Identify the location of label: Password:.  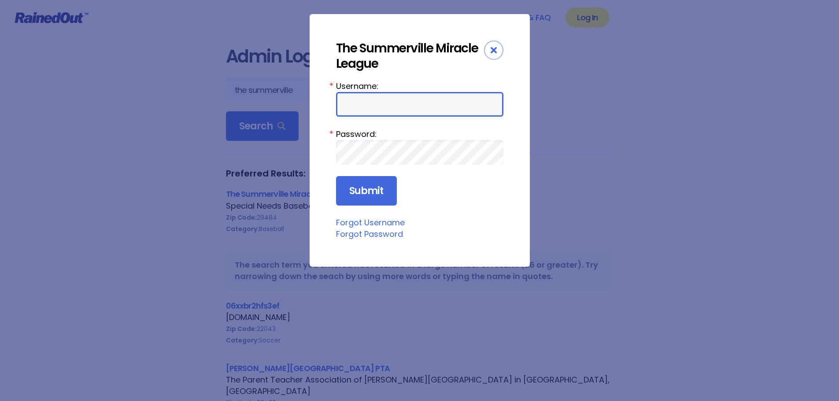
(420, 134).